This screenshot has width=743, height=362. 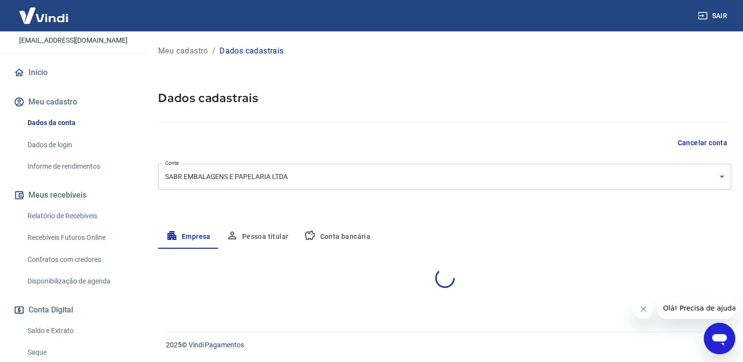 I want to click on h5: Dados cadastrais, so click(x=444, y=98).